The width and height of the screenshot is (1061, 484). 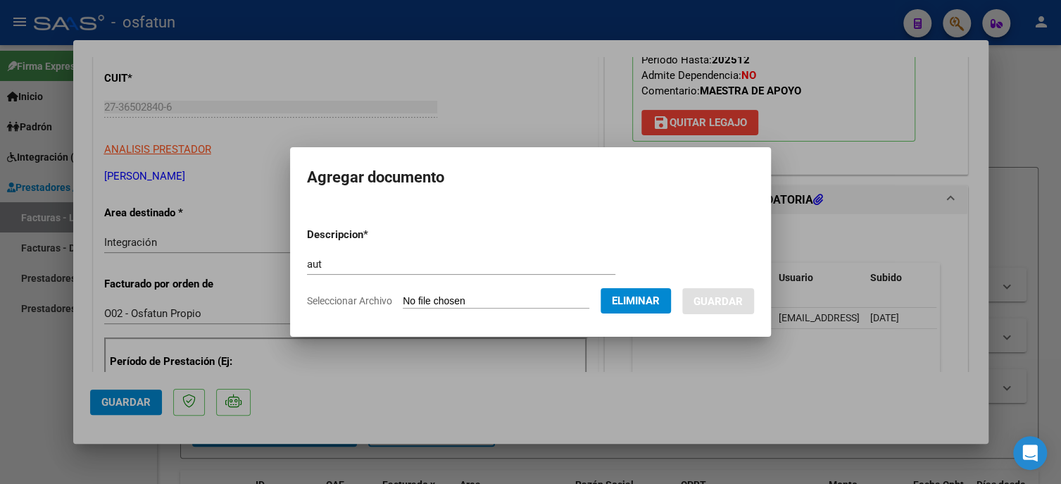 What do you see at coordinates (718, 301) in the screenshot?
I see `span: Guardar` at bounding box center [718, 301].